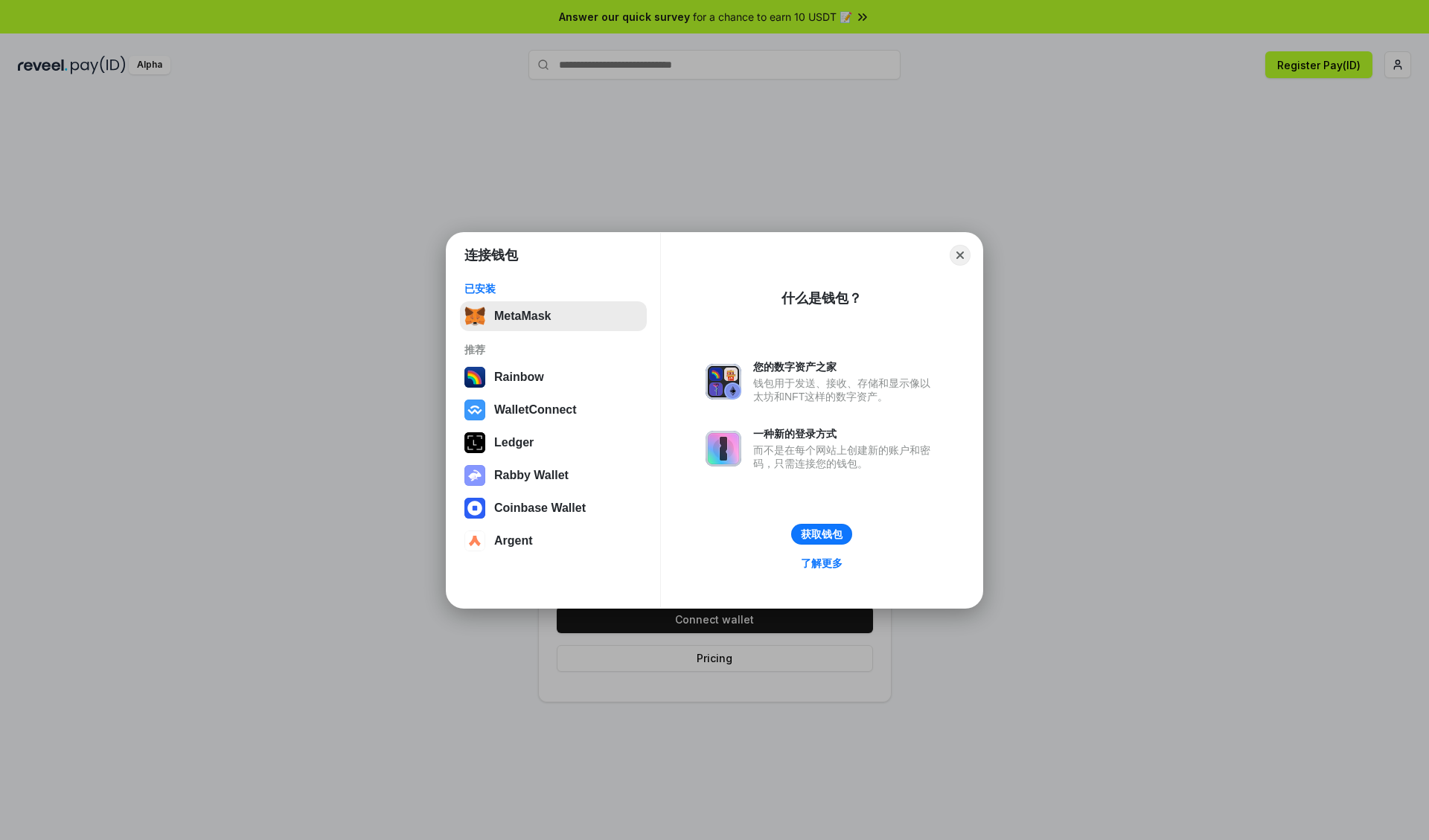 This screenshot has width=1429, height=840. I want to click on button: Rainbow, so click(553, 377).